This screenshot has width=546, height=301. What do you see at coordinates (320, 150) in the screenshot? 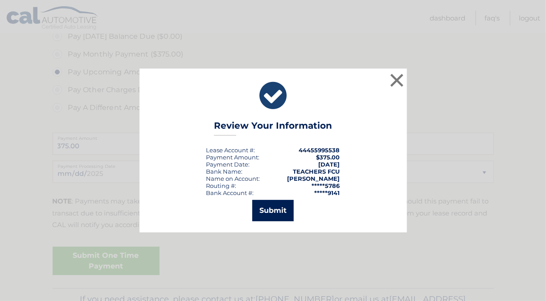
I see `strong: 44455995538` at bounding box center [320, 150].